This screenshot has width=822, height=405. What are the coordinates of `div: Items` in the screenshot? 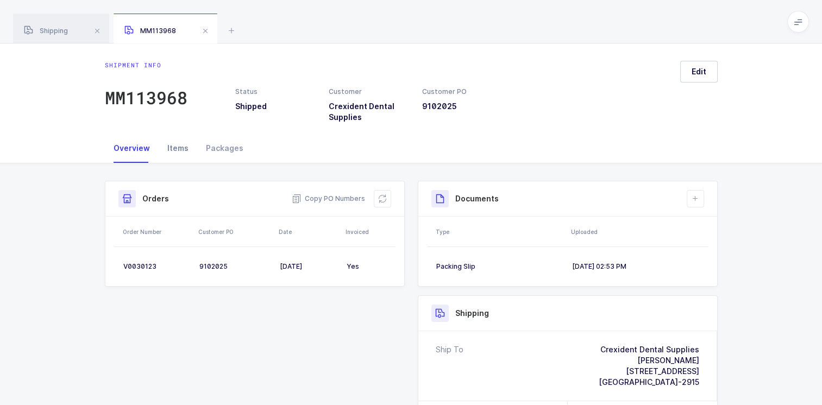 It's located at (178, 148).